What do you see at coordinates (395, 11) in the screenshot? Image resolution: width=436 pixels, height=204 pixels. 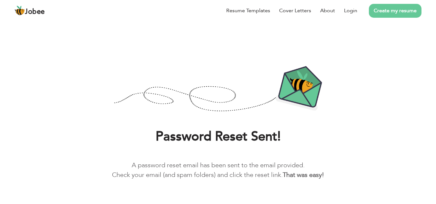 I see `a: Create my resume` at bounding box center [395, 11].